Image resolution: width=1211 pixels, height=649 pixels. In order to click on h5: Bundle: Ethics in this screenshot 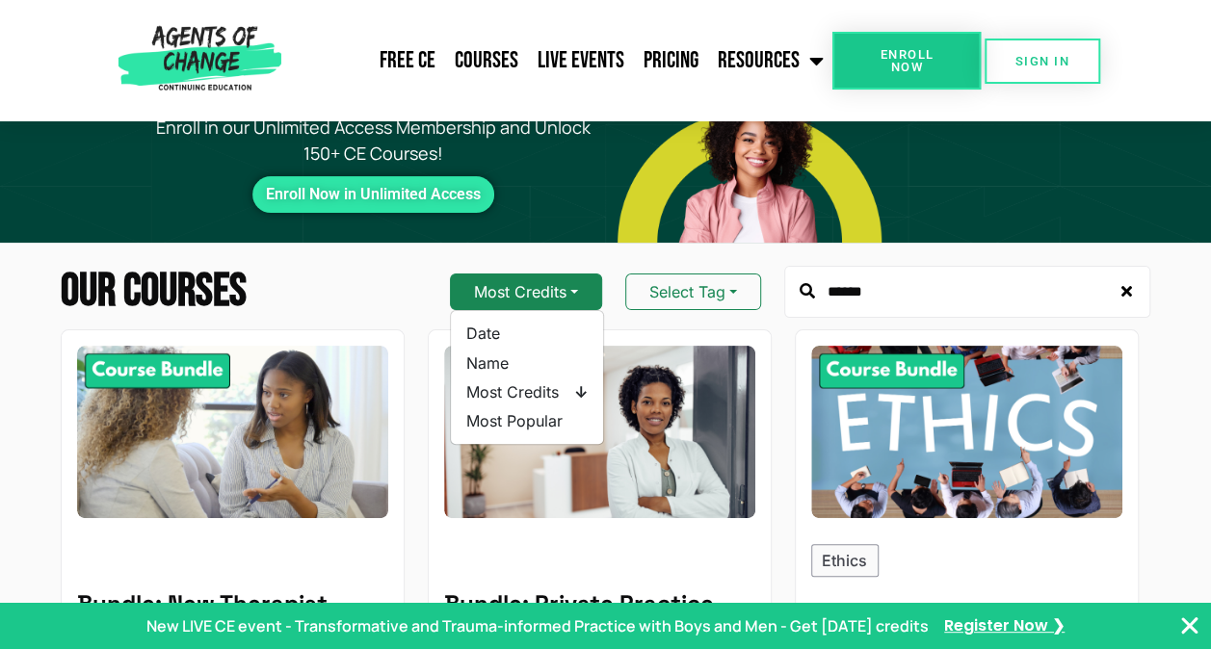, I will do `click(967, 614)`.